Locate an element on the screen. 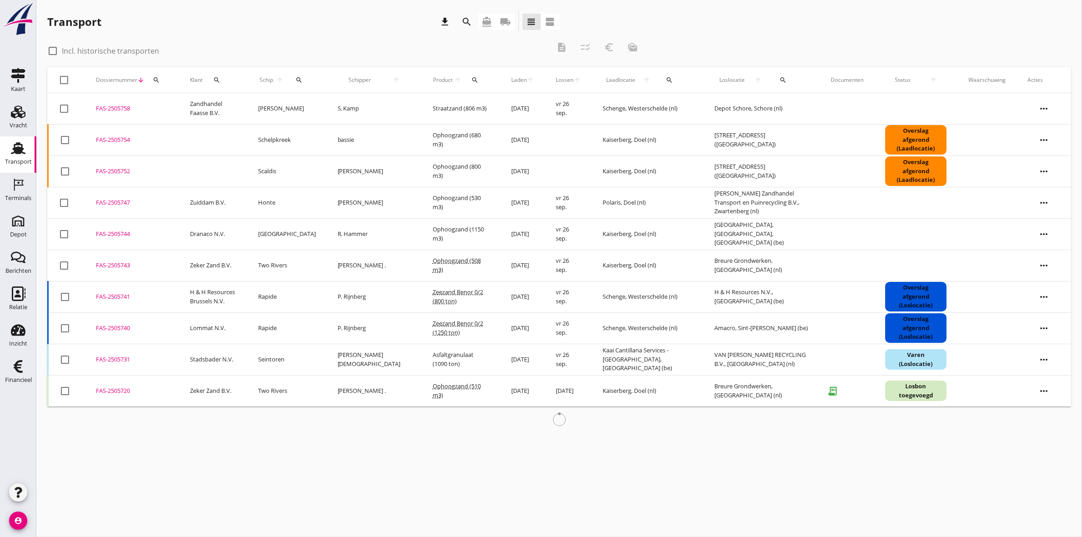 The image size is (1082, 537). div: Waarschuwing is located at coordinates (987, 80).